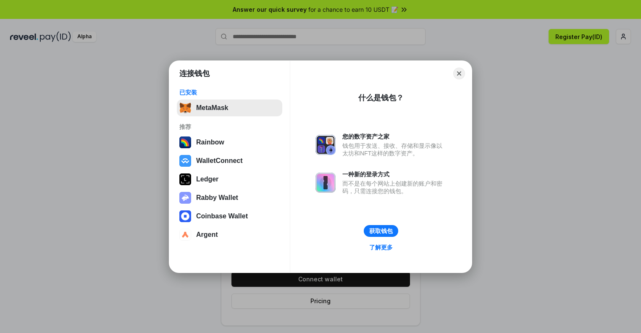 The width and height of the screenshot is (641, 333). Describe the element at coordinates (230, 216) in the screenshot. I see `button: Coinbase Wallet` at that location.